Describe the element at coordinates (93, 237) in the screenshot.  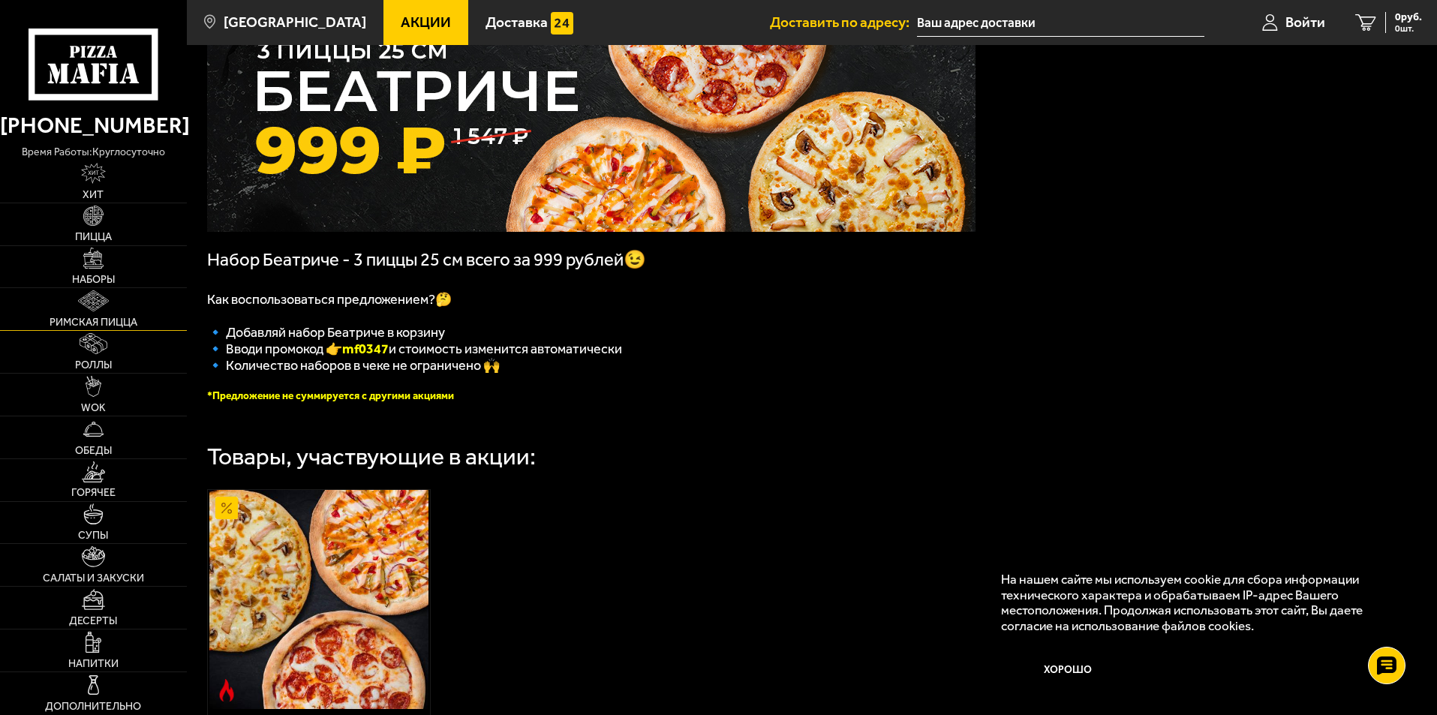
I see `span: Пицца` at that location.